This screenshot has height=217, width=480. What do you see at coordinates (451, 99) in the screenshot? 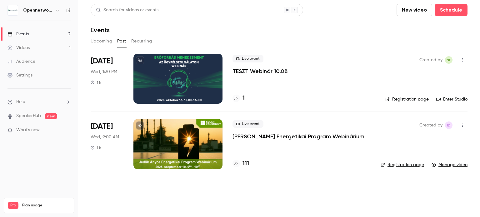
I see `a: Enter Studio` at bounding box center [451, 99].